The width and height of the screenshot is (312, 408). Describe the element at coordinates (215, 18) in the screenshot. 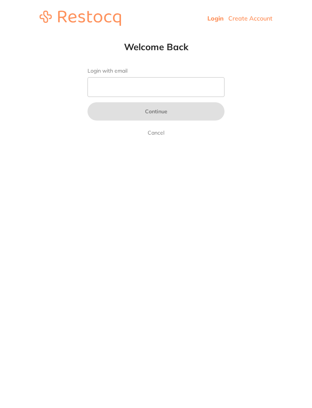

I see `a: Login` at that location.